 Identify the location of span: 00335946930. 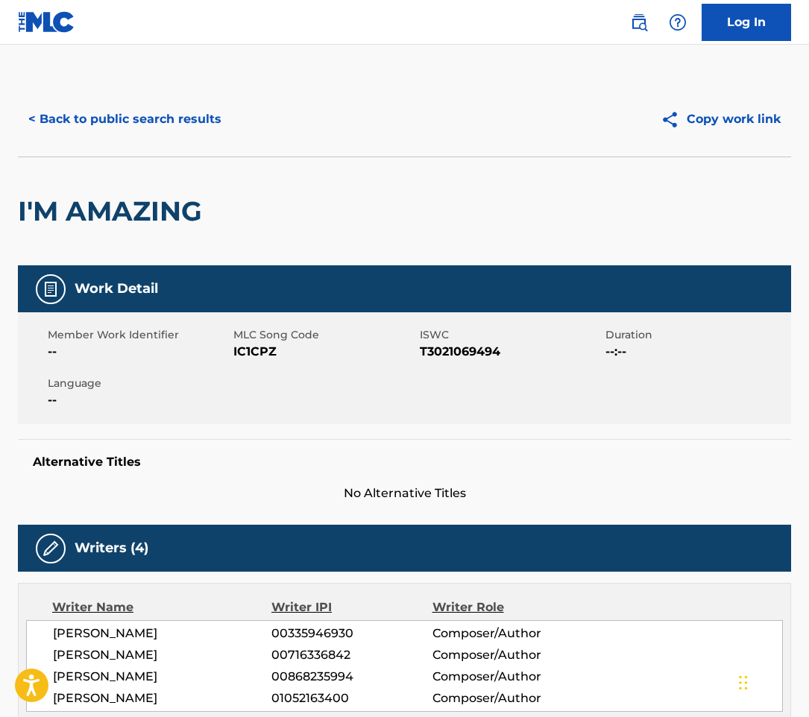
(351, 634).